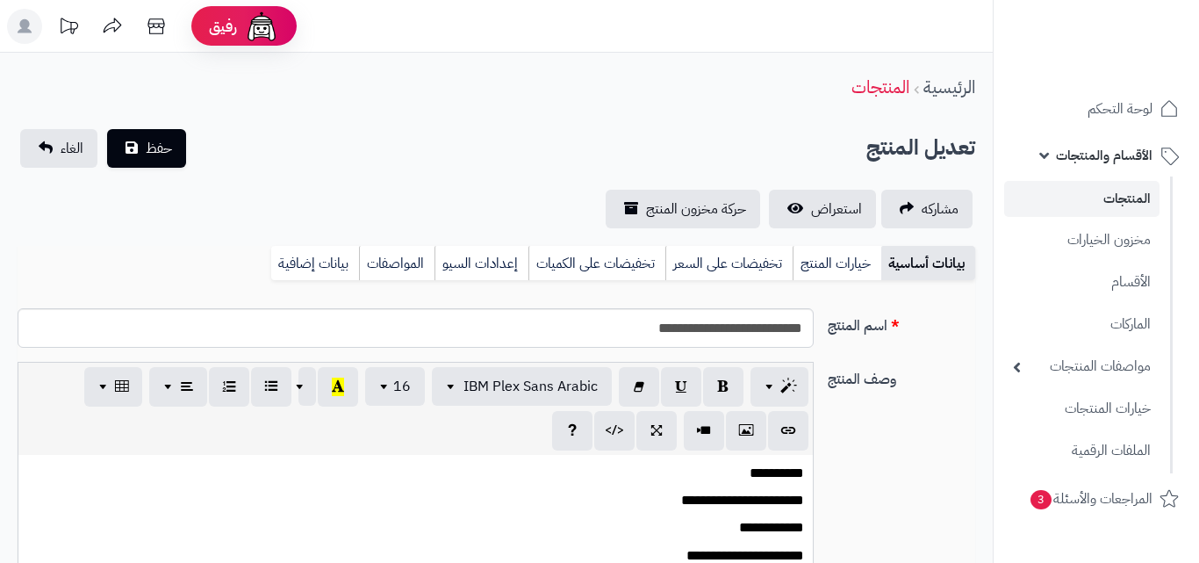 The image size is (1199, 563). What do you see at coordinates (683, 209) in the screenshot?
I see `a: حركة مخزون المنتج` at bounding box center [683, 209].